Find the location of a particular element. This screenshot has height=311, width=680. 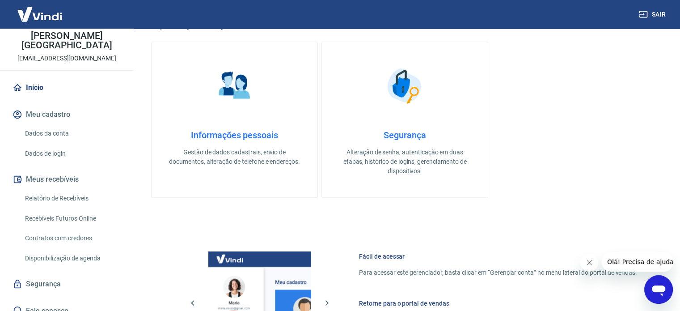

a: Contratos com credores is located at coordinates (72, 238).